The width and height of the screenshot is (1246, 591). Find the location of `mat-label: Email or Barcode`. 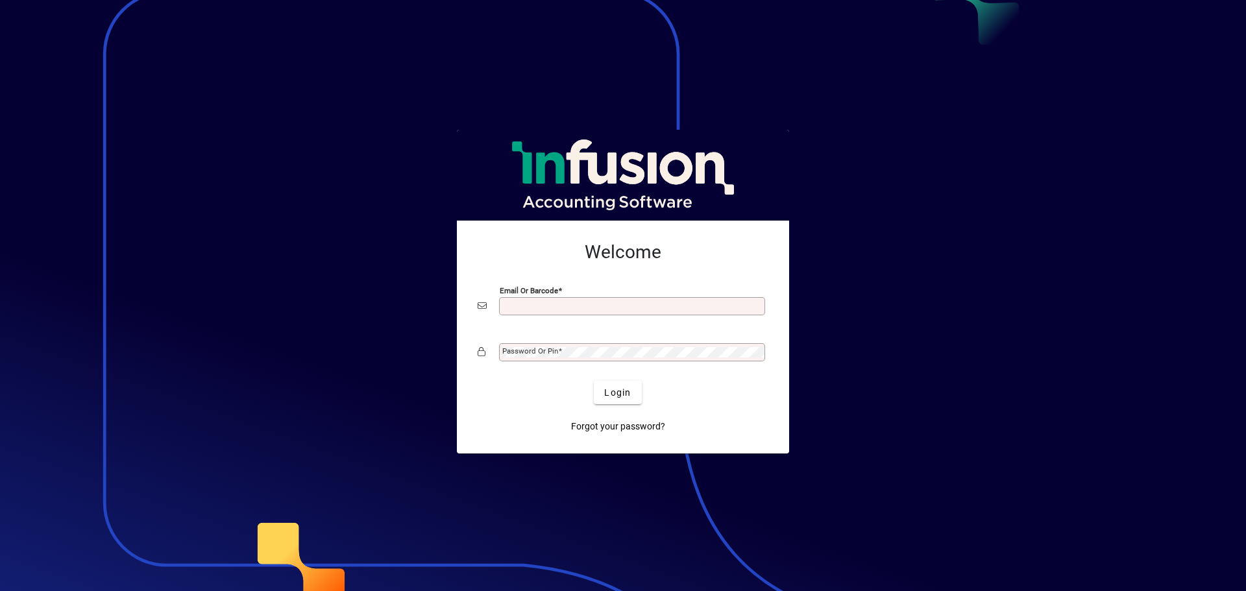

mat-label: Email or Barcode is located at coordinates (529, 291).